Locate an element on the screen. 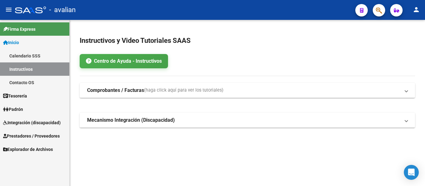  span: - avalian is located at coordinates (62, 10).